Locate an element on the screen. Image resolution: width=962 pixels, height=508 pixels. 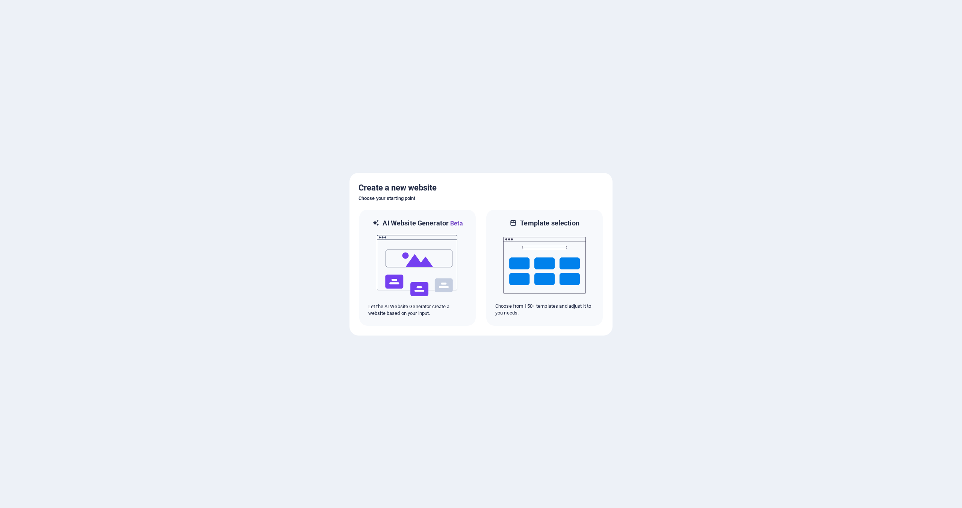
p: Let the AI Website Generator create a website based on your input. is located at coordinates (418, 310).